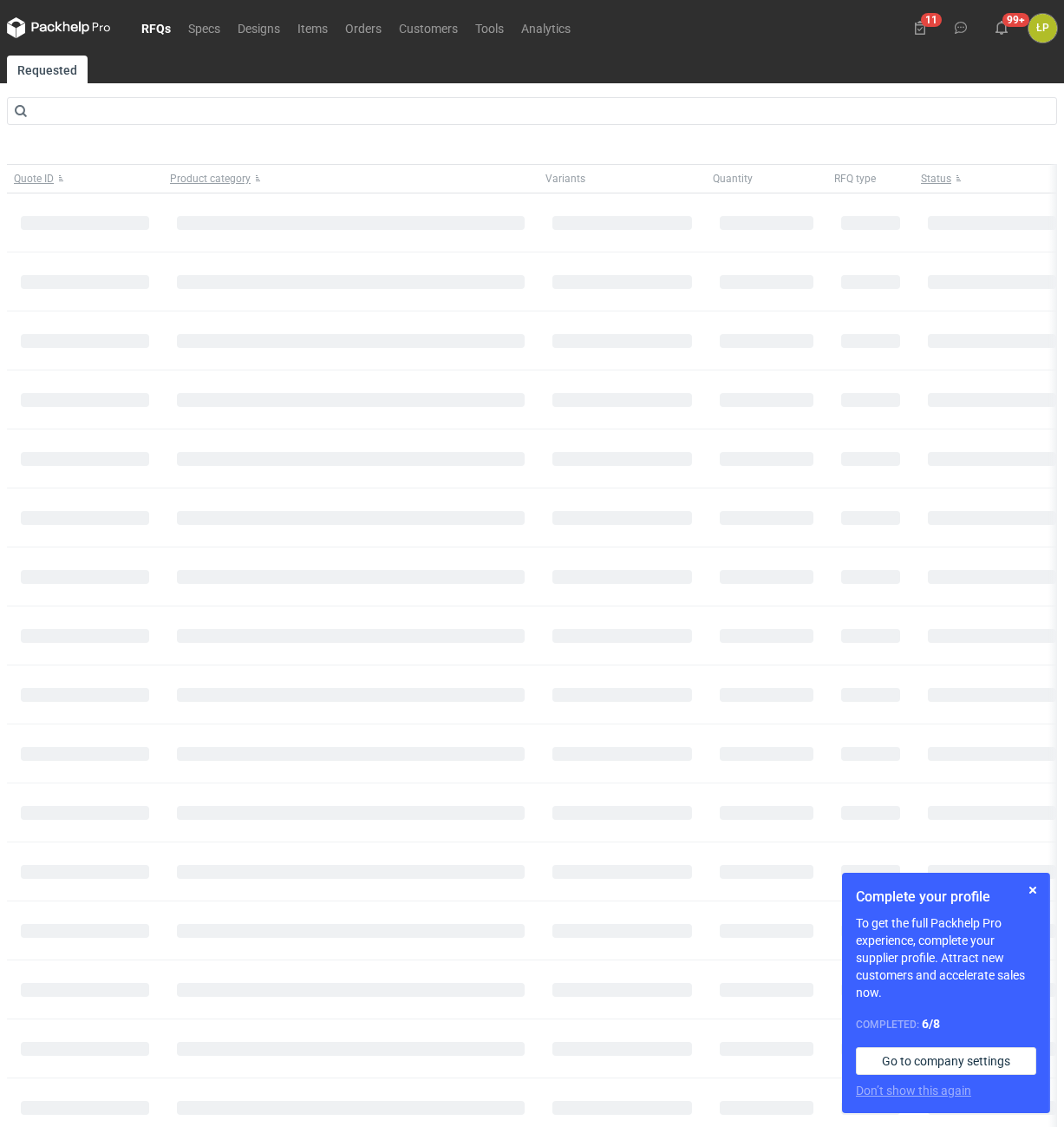  What do you see at coordinates (946, 1062) in the screenshot?
I see `a: Go to company settings` at bounding box center [946, 1062].